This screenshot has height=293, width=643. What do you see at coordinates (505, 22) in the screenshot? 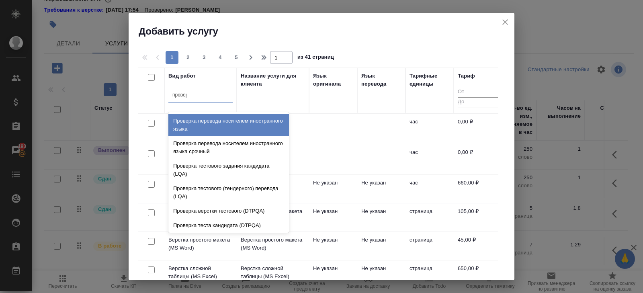
I see `button: close` at bounding box center [505, 22].